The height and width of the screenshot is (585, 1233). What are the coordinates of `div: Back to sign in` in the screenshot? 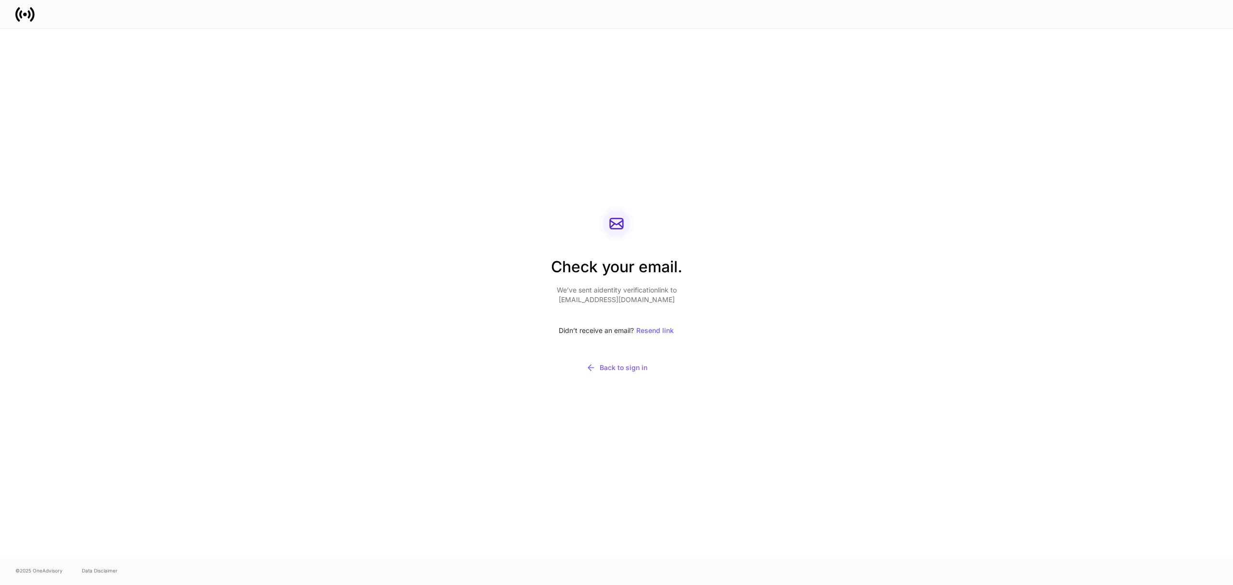 It's located at (616, 367).